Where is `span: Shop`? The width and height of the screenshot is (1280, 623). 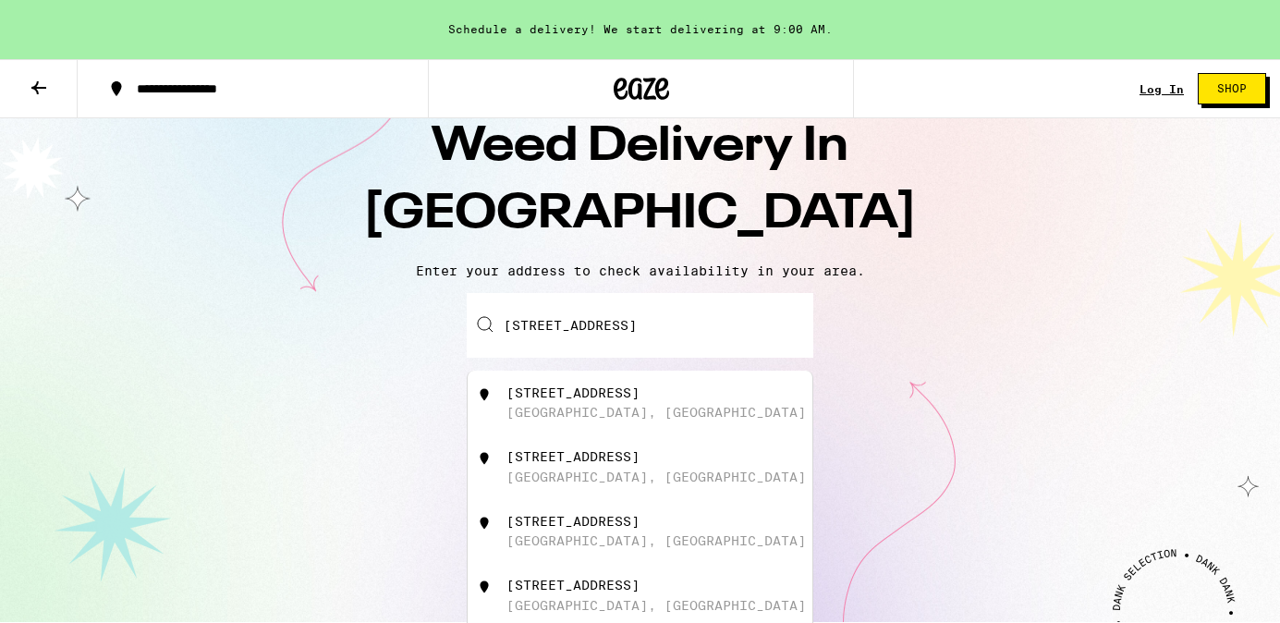
span: Shop is located at coordinates (1232, 89).